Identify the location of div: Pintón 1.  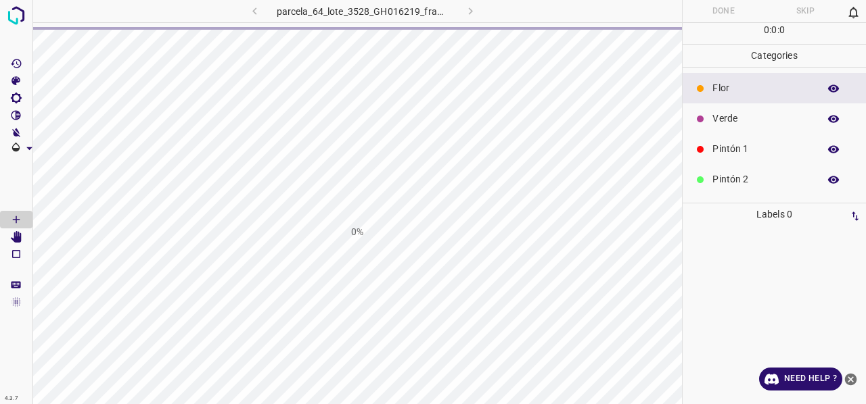
(774, 149).